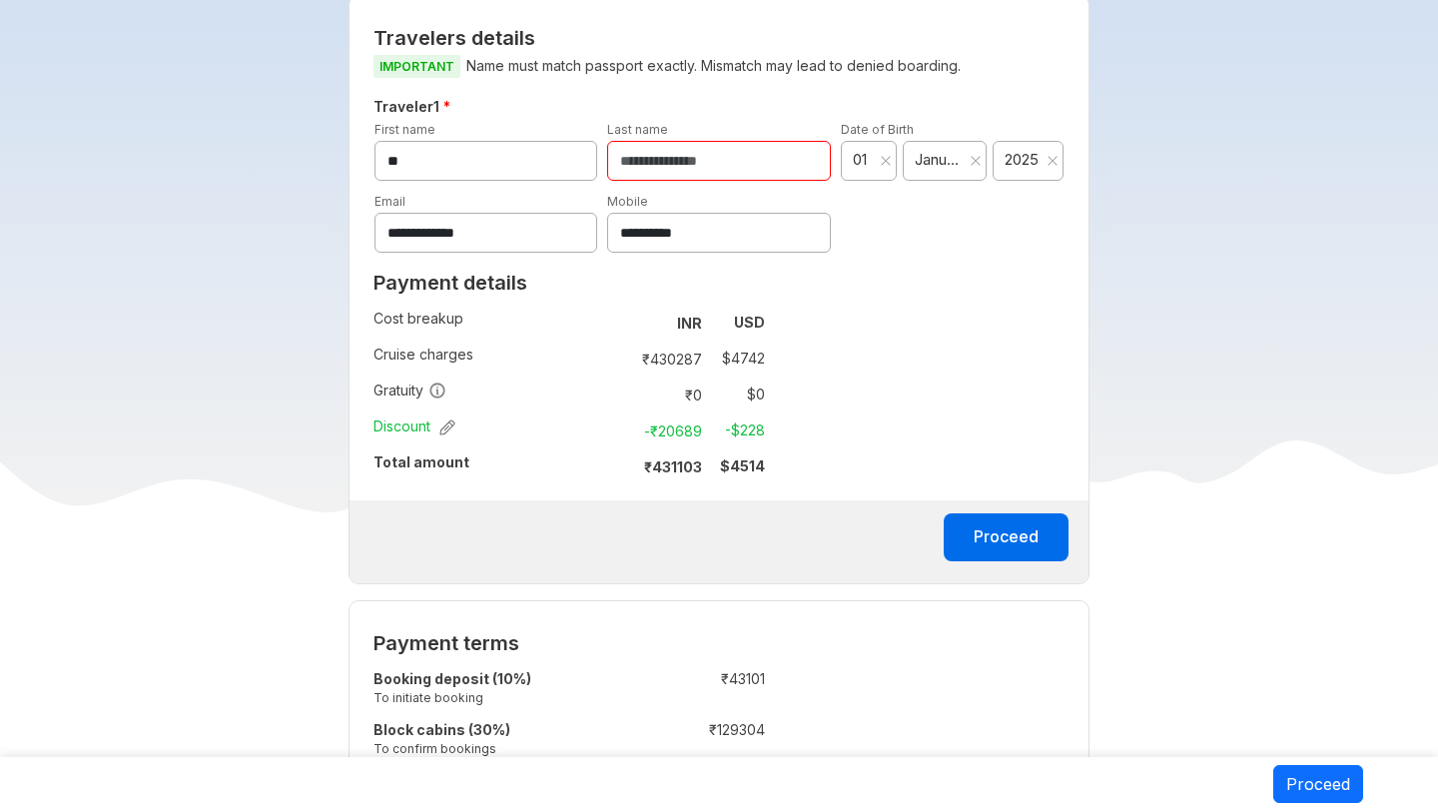 Image resolution: width=1438 pixels, height=811 pixels. Describe the element at coordinates (415, 427) in the screenshot. I see `span: Discount` at that location.